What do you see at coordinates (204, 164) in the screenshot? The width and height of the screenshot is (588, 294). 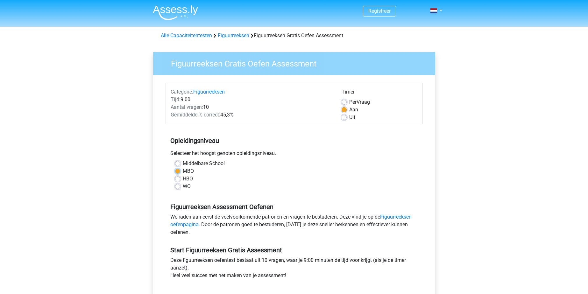 I see `label: Middelbare School` at bounding box center [204, 164].